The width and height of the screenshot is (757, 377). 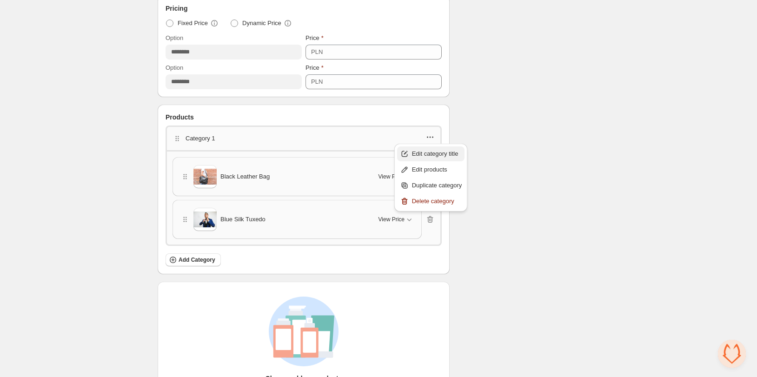 I want to click on p: Category 1, so click(x=201, y=139).